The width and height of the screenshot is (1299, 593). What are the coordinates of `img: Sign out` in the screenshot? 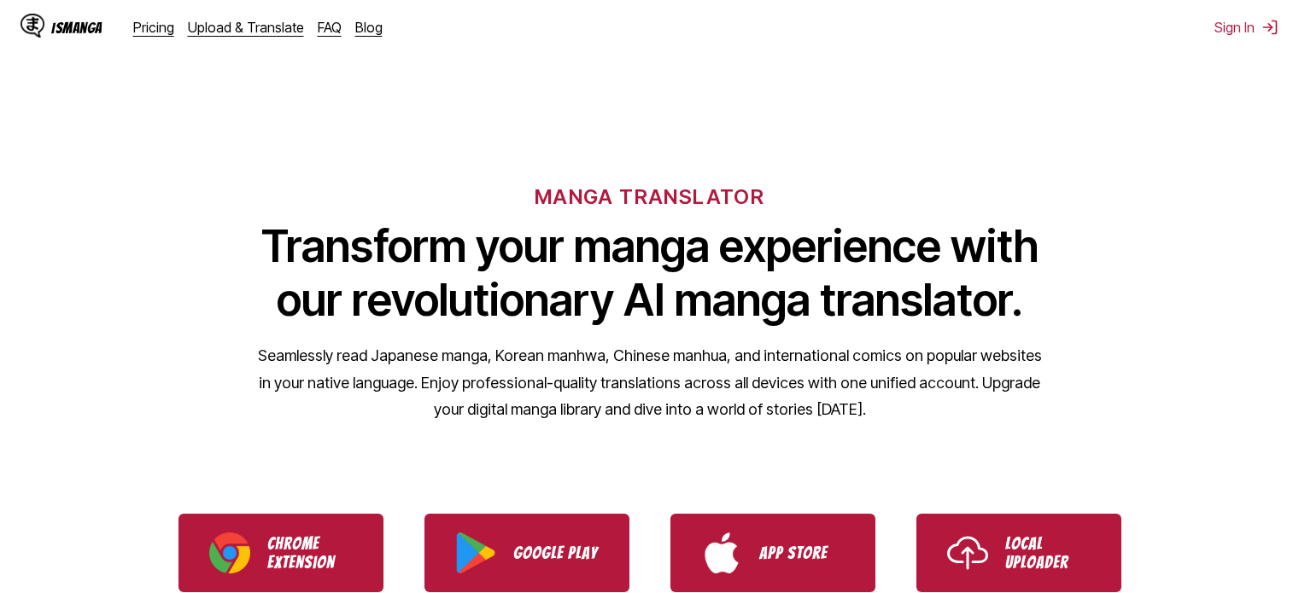 It's located at (1270, 27).